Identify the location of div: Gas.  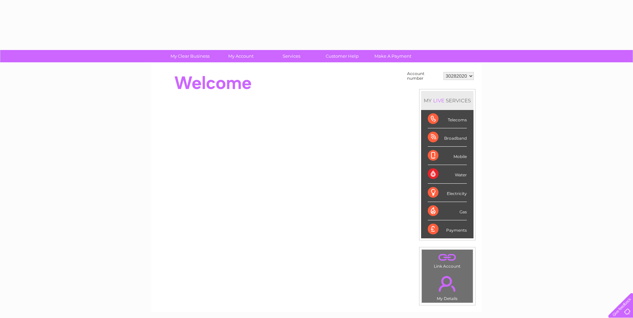
(447, 211).